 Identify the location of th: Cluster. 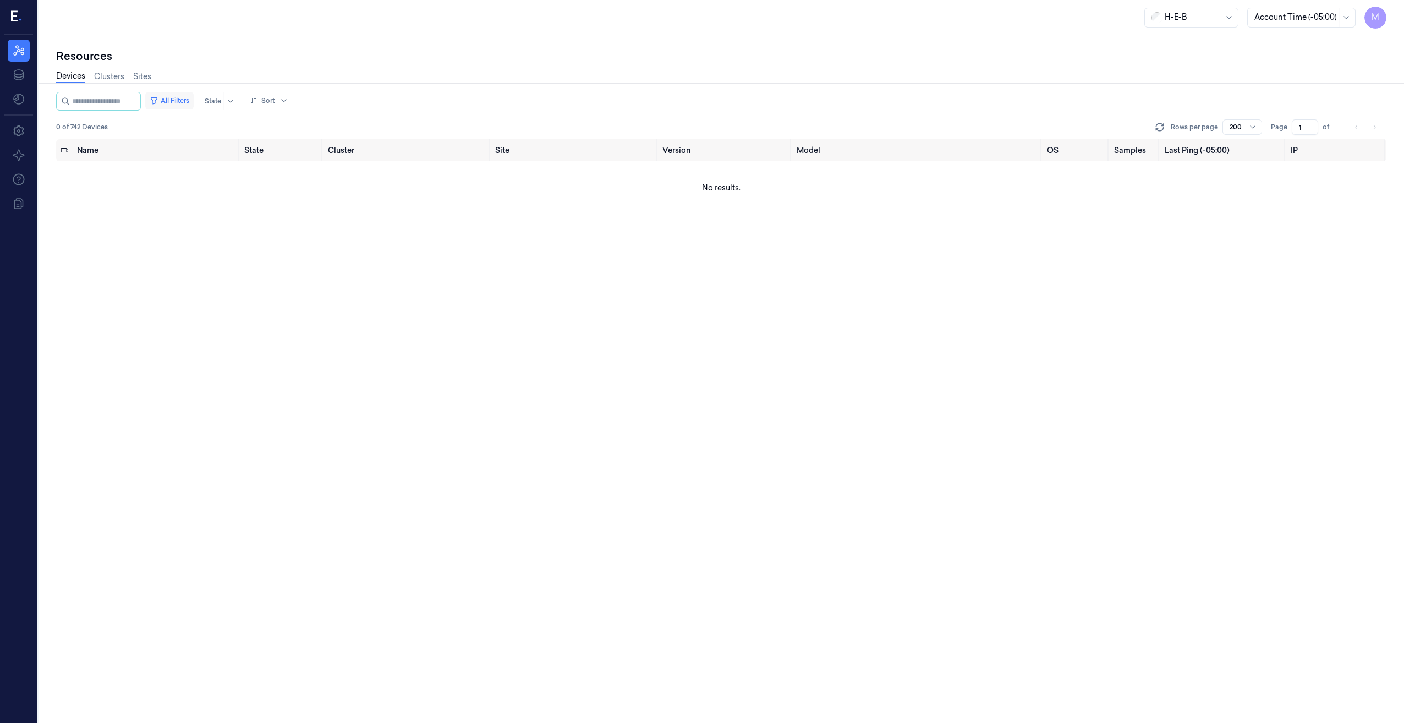
(407, 150).